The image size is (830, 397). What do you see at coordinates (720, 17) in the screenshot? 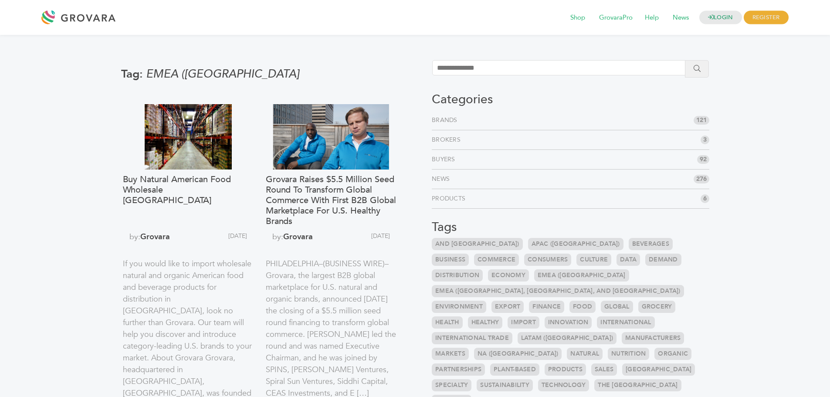
I see `a: LOGIN` at bounding box center [720, 17].